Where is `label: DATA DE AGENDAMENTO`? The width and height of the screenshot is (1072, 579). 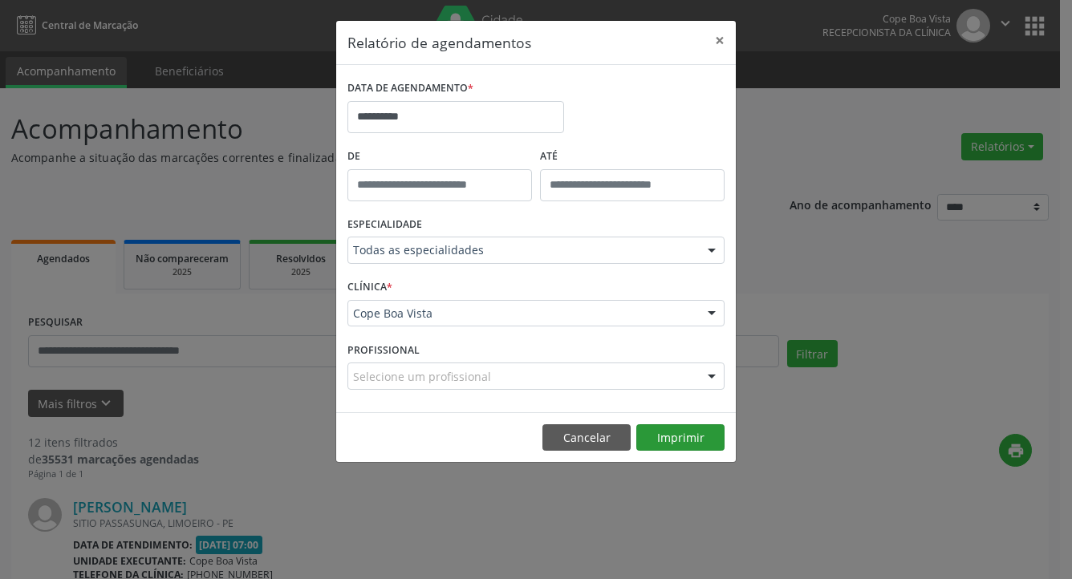
label: DATA DE AGENDAMENTO is located at coordinates (410, 88).